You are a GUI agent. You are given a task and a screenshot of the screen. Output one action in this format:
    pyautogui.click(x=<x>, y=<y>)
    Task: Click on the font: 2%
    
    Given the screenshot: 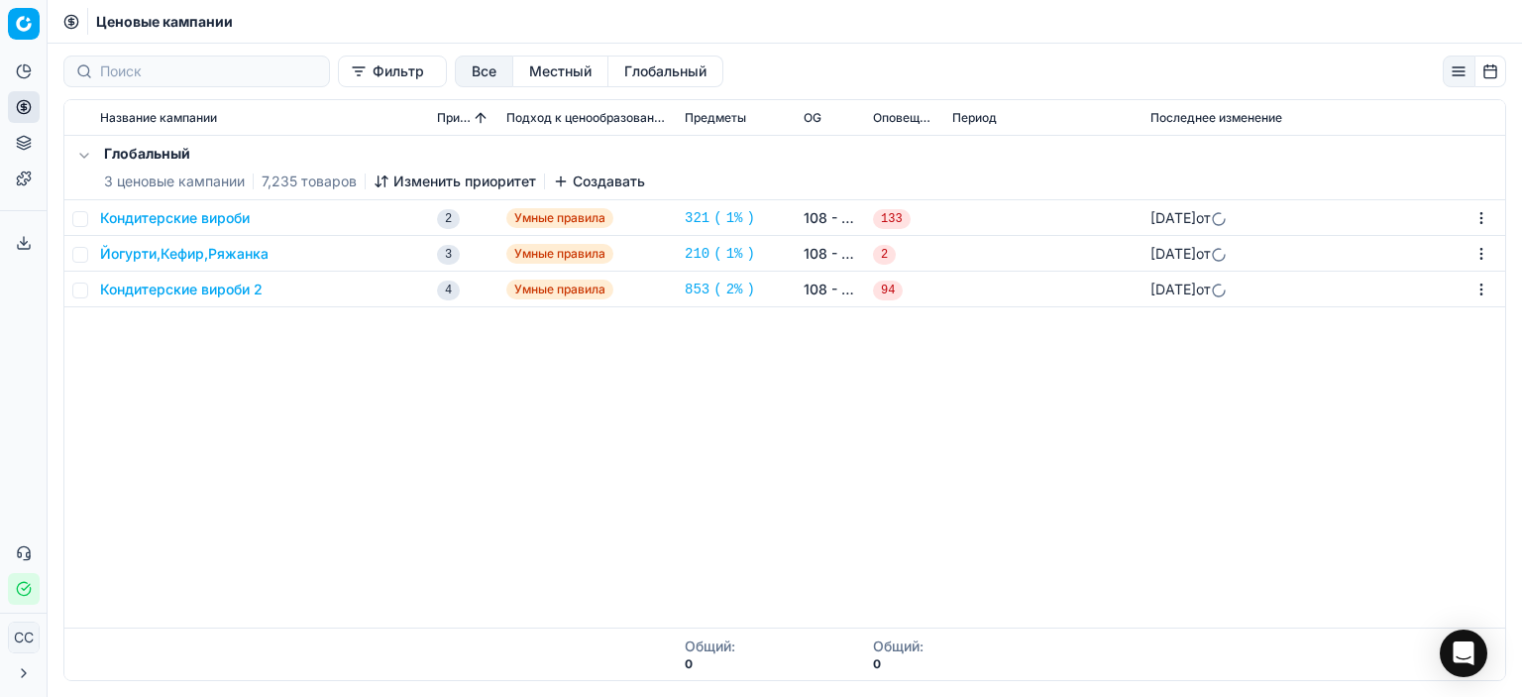 What is the action you would take?
    pyautogui.click(x=734, y=289)
    